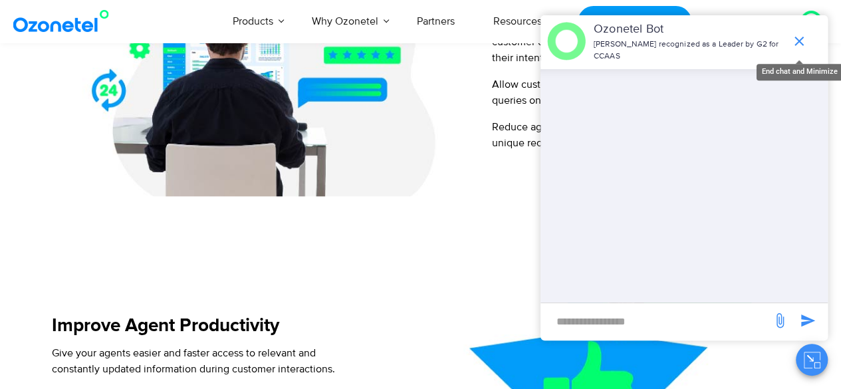  Describe the element at coordinates (634, 21) in the screenshot. I see `a: Request a Demo` at that location.